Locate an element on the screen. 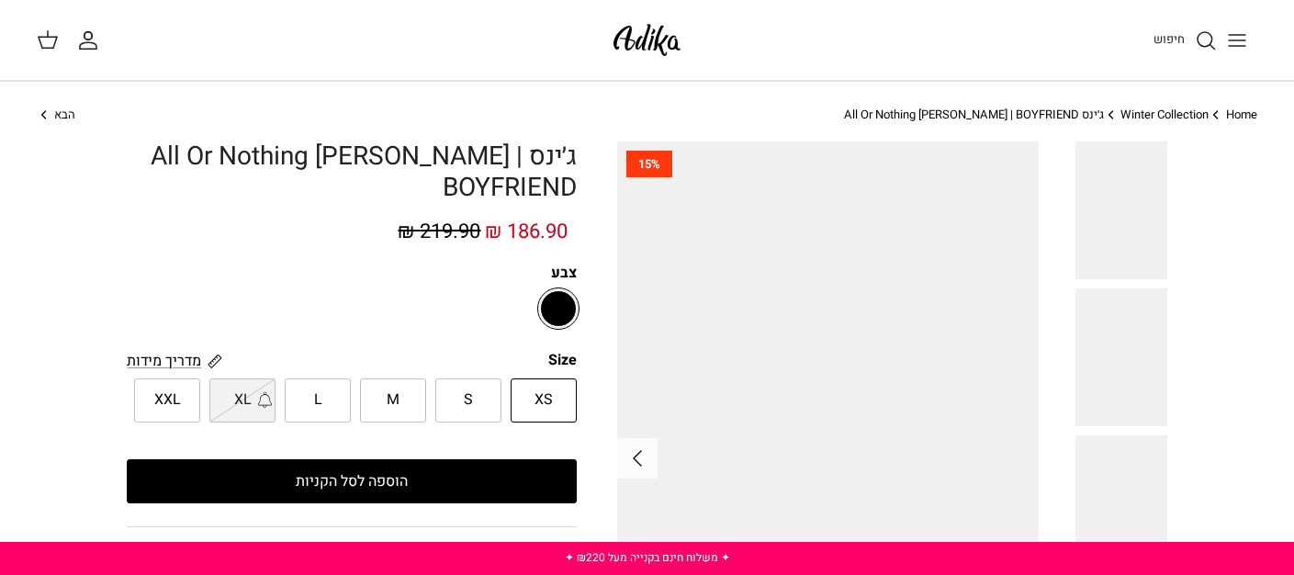 This screenshot has height=575, width=1294. a: ✦ משלוח חינם בקנייה מעל ₪220 ✦ is located at coordinates (648, 558).